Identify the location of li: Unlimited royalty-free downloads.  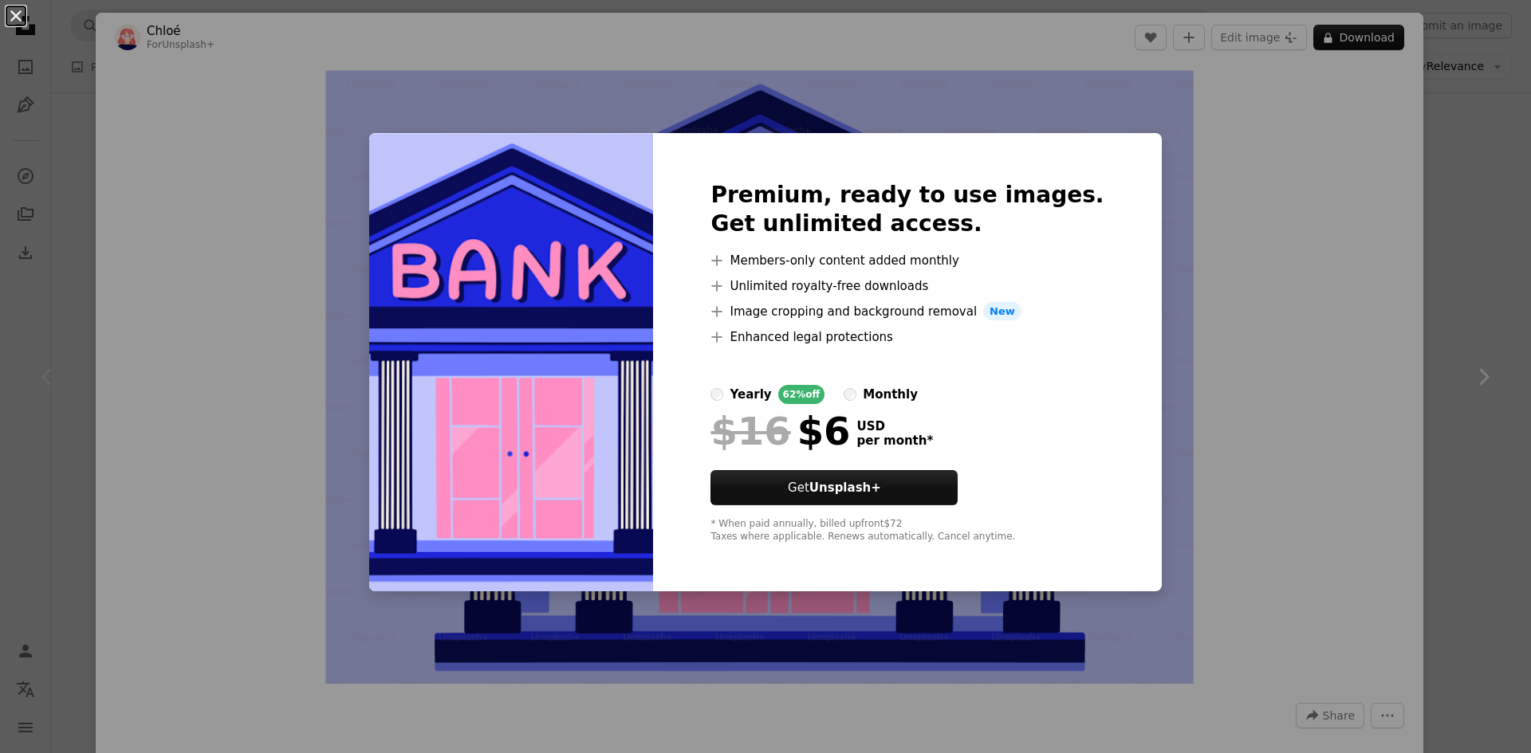
(906, 286).